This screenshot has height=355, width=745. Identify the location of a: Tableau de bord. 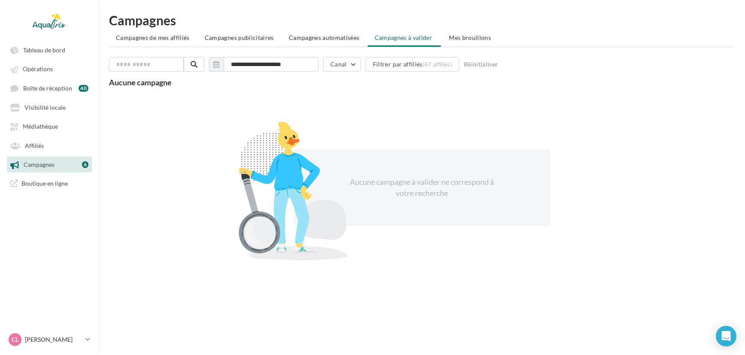
(49, 50).